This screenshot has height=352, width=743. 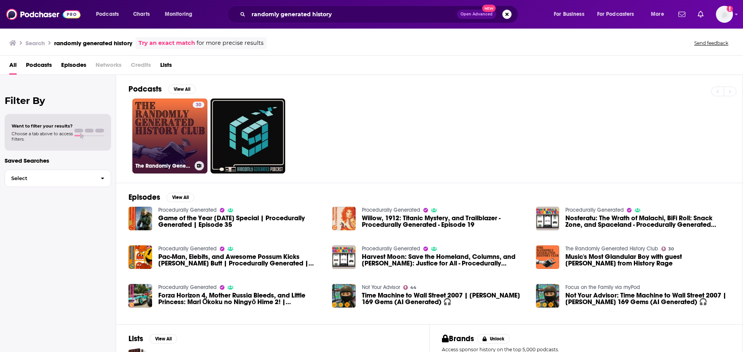 What do you see at coordinates (141, 14) in the screenshot?
I see `a: Charts` at bounding box center [141, 14].